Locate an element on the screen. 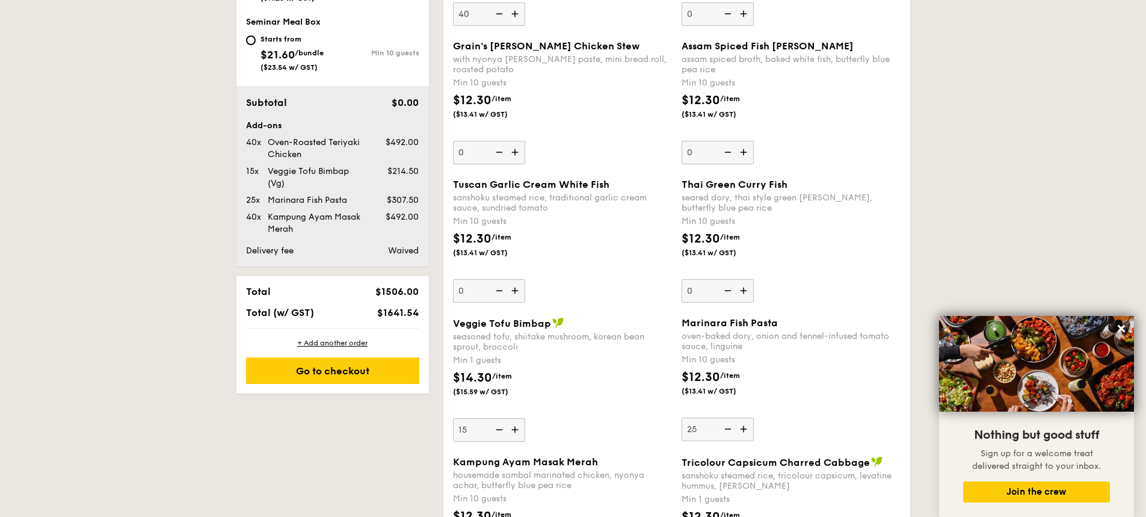 The height and width of the screenshot is (517, 1146). span: Sign up for a welcome treat delivered straight to your inbox. is located at coordinates (1037, 460).